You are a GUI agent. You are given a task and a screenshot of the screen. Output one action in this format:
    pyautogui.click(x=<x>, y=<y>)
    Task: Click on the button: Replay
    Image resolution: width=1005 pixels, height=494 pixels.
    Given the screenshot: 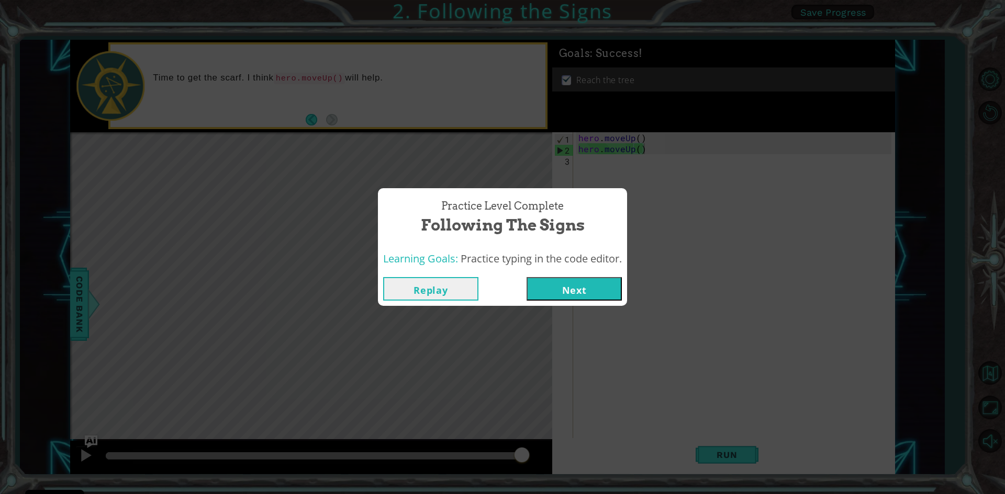 What is the action you would take?
    pyautogui.click(x=431, y=289)
    